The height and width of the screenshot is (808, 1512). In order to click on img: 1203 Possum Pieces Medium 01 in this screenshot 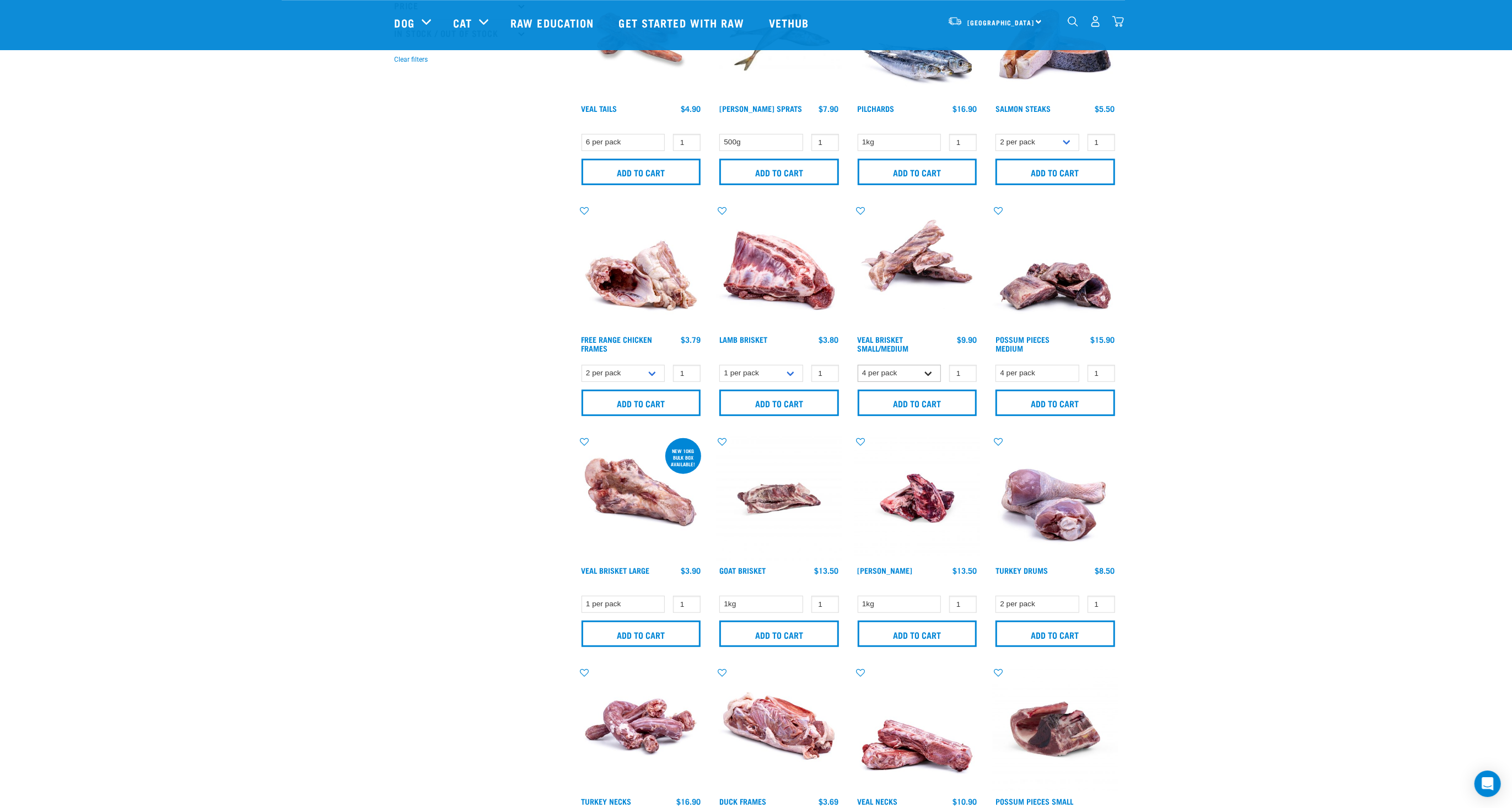, I will do `click(1055, 267)`.